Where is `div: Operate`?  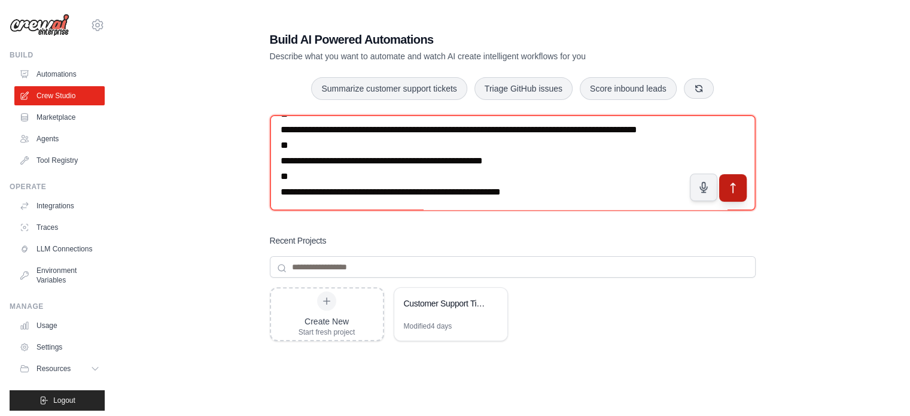 div: Operate is located at coordinates (57, 187).